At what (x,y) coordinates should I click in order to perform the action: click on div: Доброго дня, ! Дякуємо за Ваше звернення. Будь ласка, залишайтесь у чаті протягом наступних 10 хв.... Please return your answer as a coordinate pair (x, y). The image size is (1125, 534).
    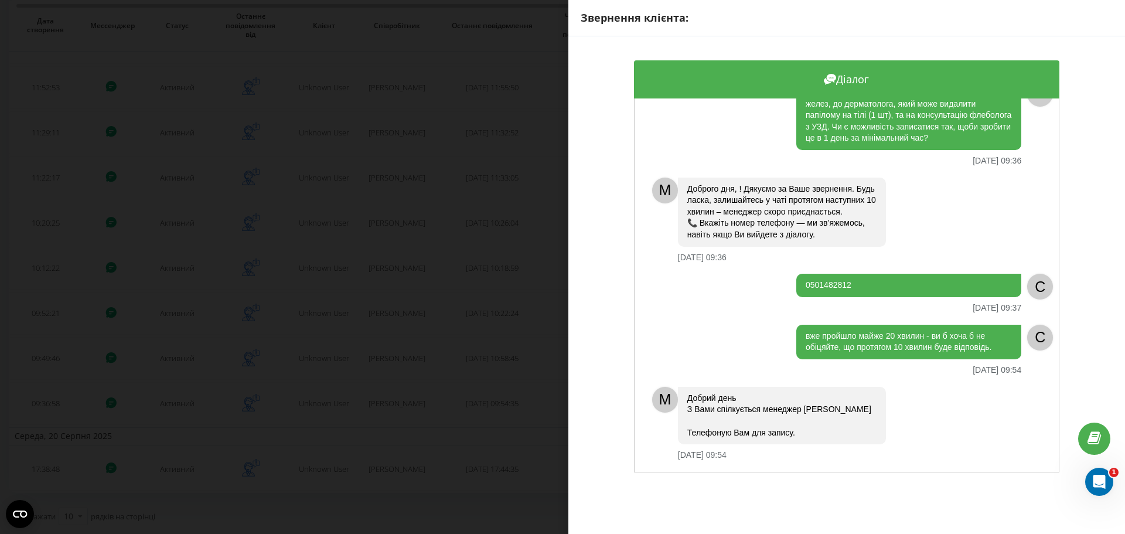
    Looking at the image, I should click on (782, 212).